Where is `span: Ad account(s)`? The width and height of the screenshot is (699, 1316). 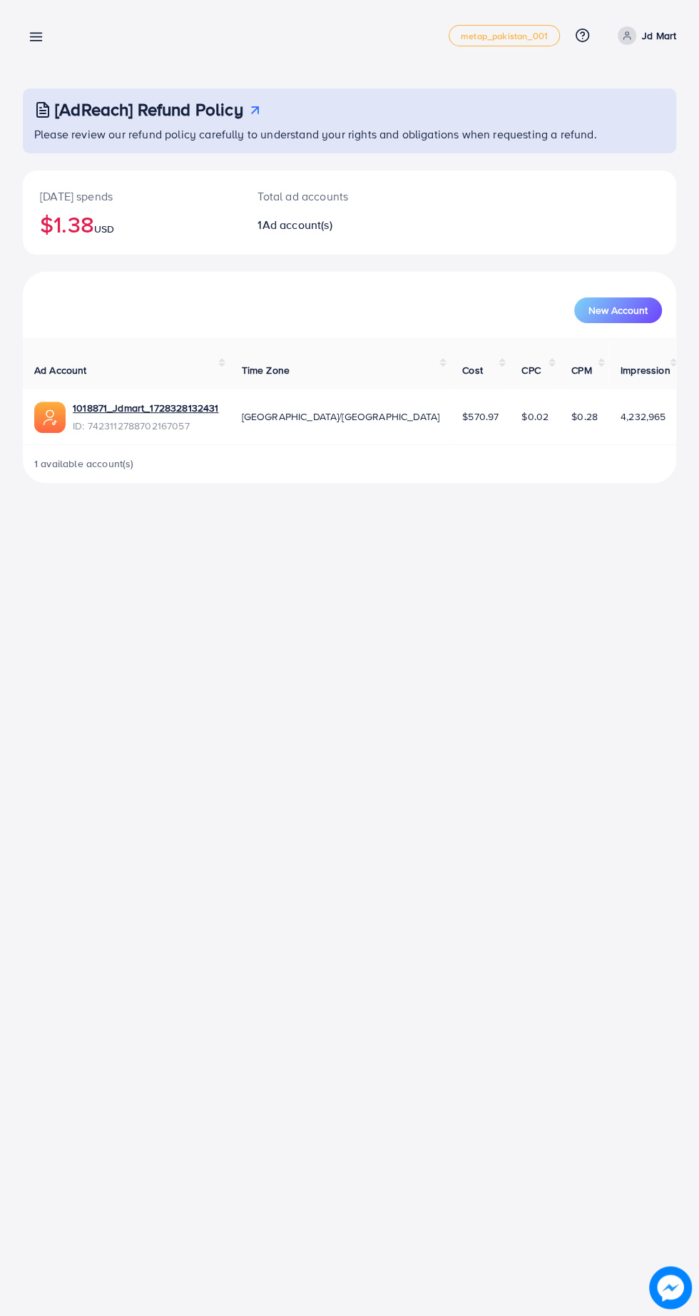
span: Ad account(s) is located at coordinates (298, 225).